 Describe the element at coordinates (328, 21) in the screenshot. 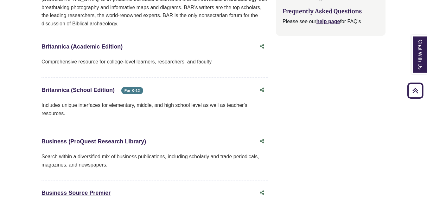

I see `a: help page` at that location.